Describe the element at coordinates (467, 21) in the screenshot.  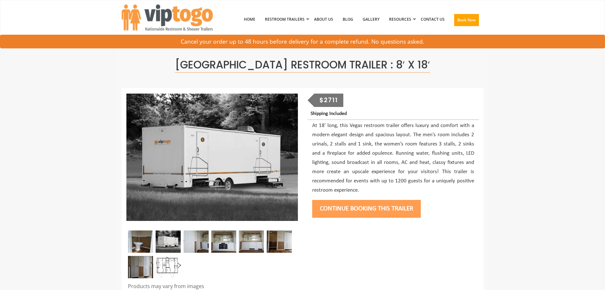
I see `a: Book Now` at that location.